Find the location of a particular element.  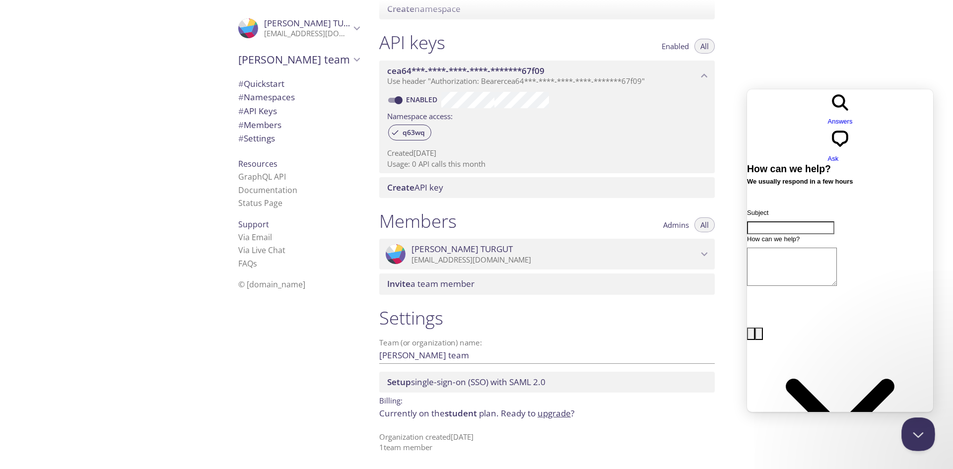

span: Resources is located at coordinates (258, 164).